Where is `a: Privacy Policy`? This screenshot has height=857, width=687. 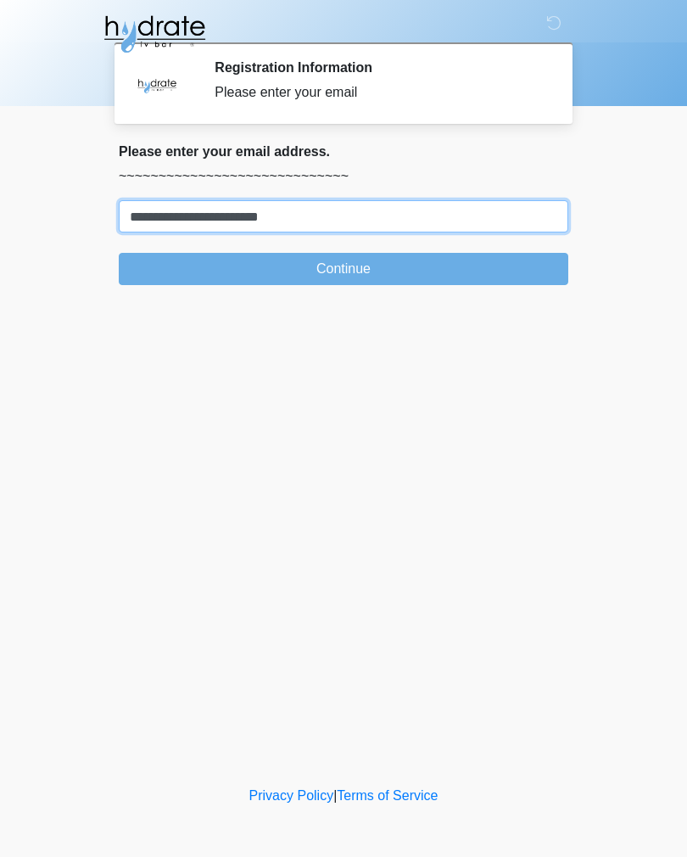
a: Privacy Policy is located at coordinates (292, 795).